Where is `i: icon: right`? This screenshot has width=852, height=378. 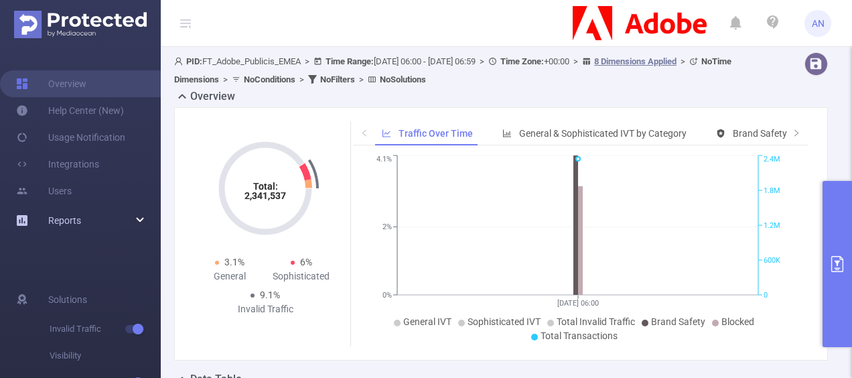 i: icon: right is located at coordinates (796, 133).